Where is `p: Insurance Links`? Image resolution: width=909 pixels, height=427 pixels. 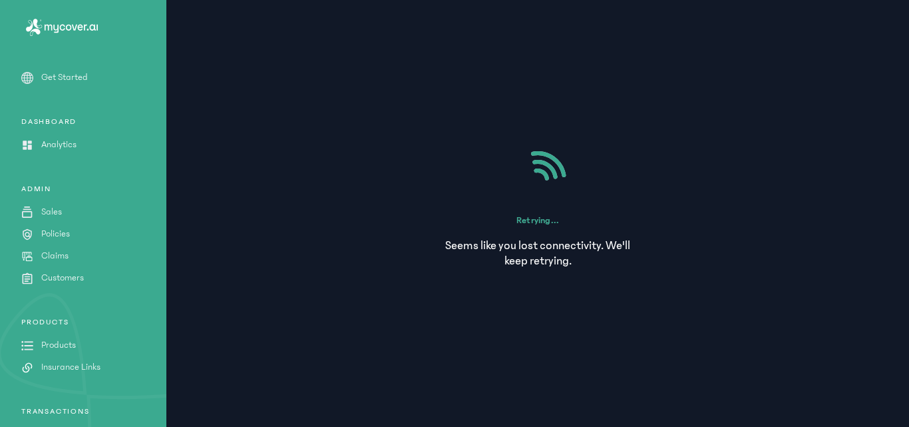 p: Insurance Links is located at coordinates (71, 367).